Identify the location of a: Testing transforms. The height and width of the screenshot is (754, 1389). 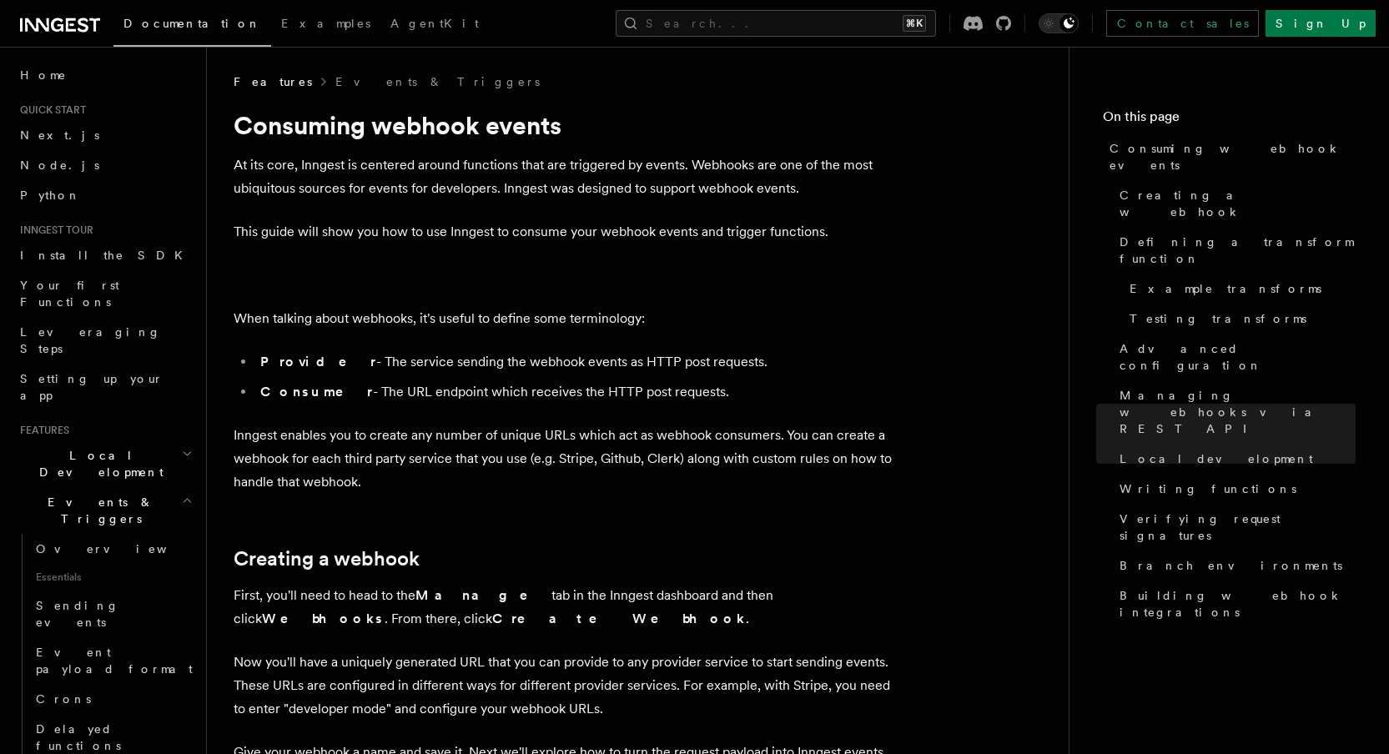
(1238, 319).